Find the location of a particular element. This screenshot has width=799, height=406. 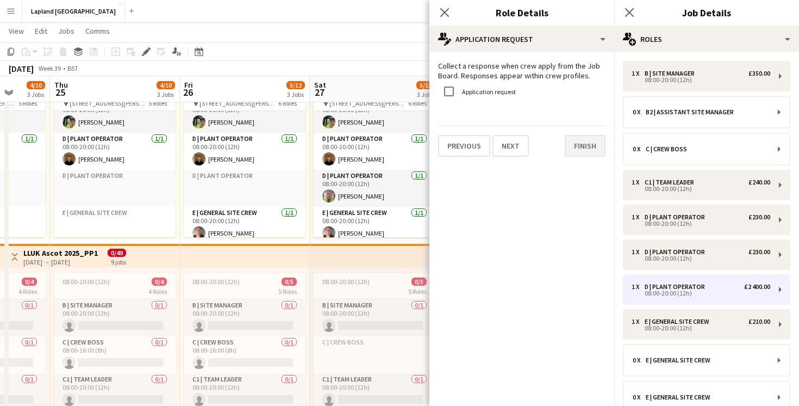

div: £350.00 is located at coordinates (760, 73).